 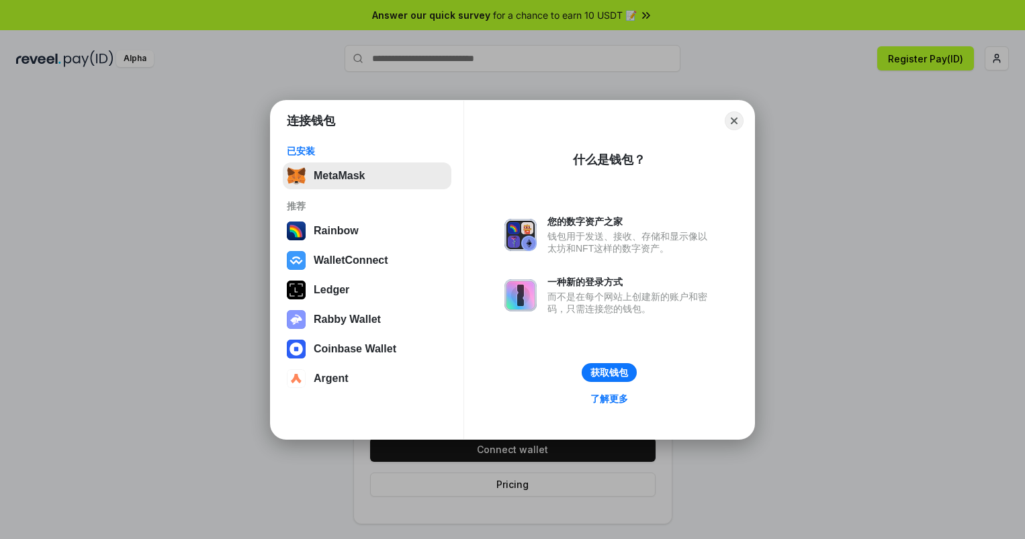 I want to click on div: MetaMask, so click(x=339, y=176).